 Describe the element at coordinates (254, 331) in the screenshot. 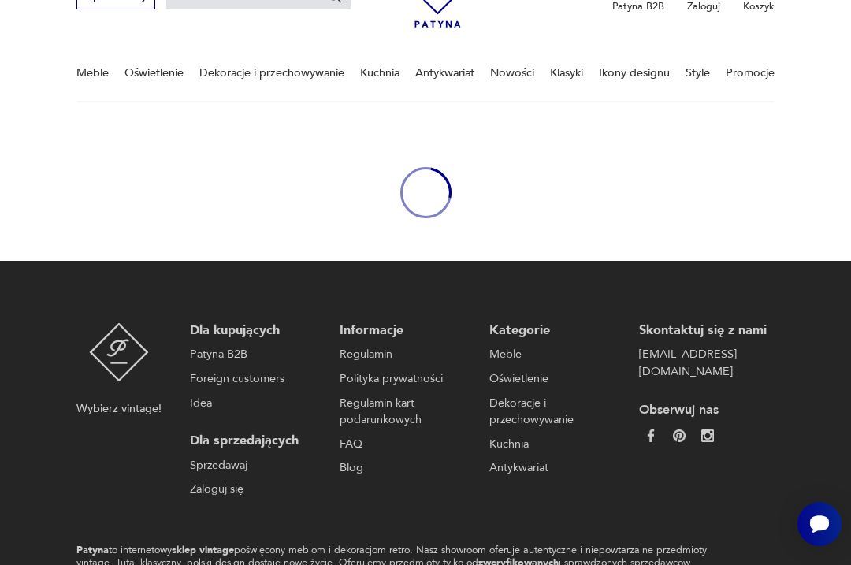

I see `p: Dla kupujących` at that location.